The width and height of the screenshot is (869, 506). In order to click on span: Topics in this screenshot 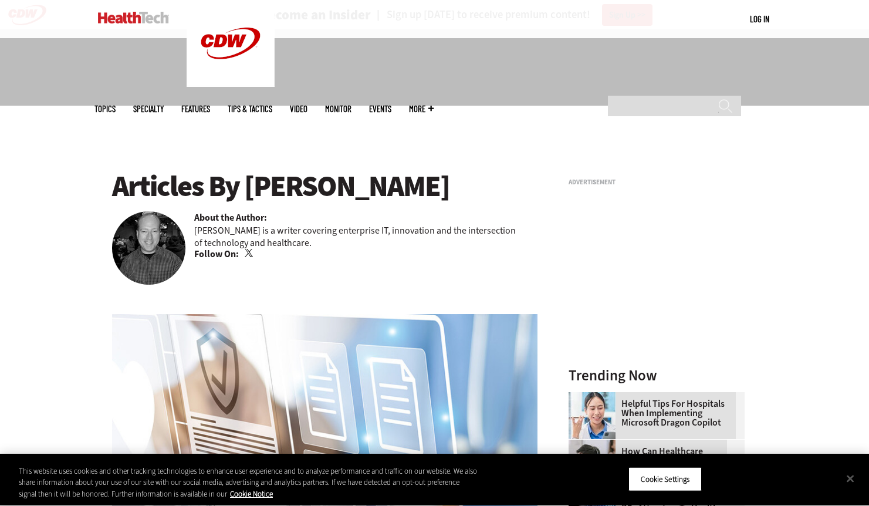, I will do `click(105, 109)`.